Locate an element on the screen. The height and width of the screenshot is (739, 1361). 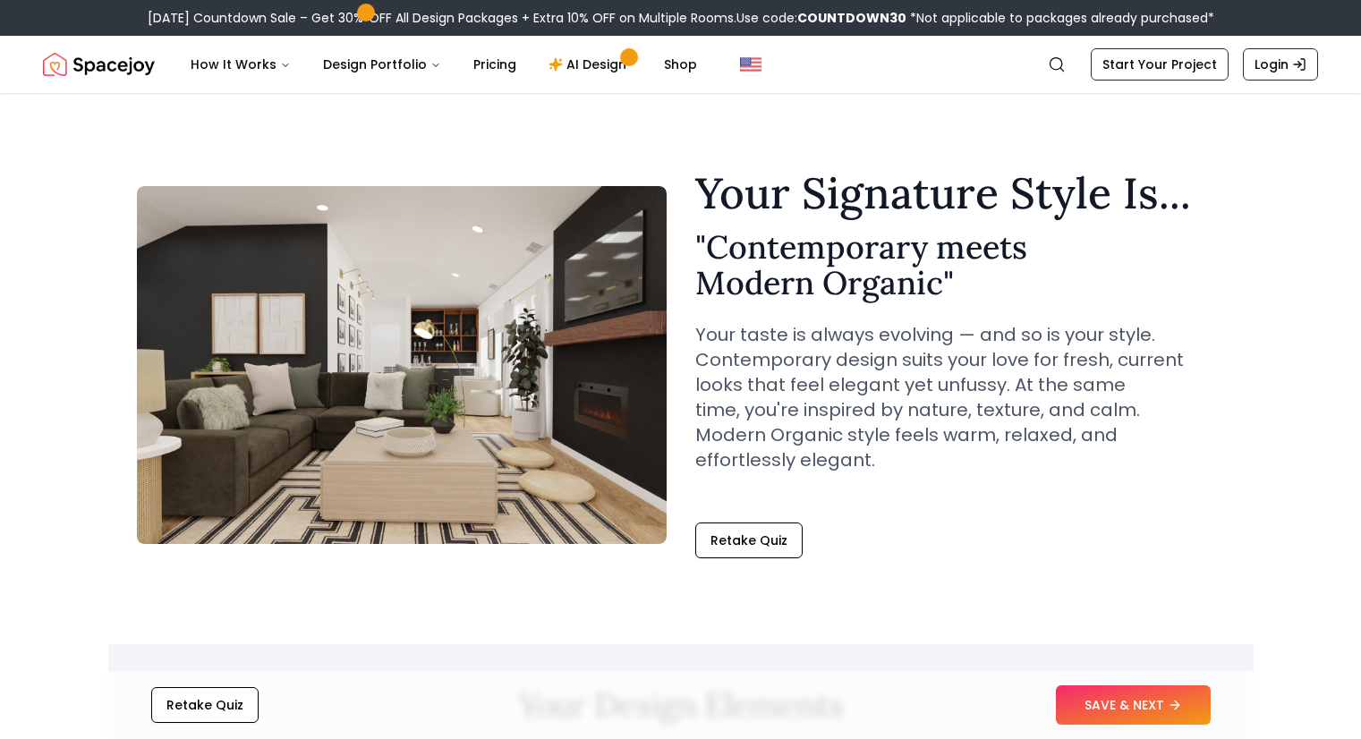
h2: " Contemporary meets Modern Organic " is located at coordinates (960, 265).